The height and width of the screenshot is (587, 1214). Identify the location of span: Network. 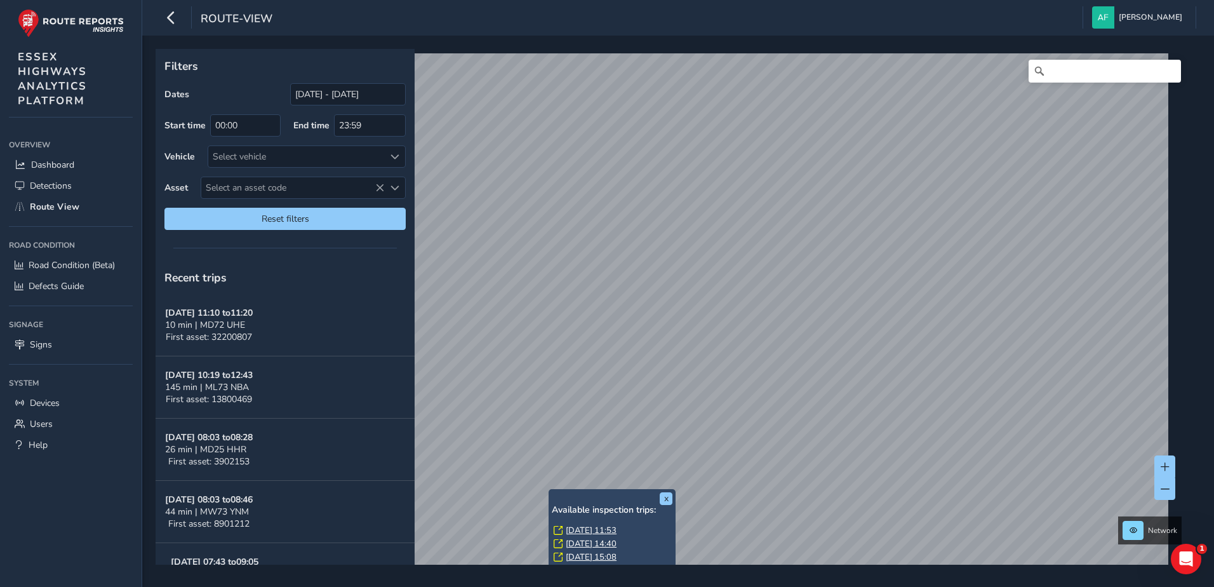
(1163, 530).